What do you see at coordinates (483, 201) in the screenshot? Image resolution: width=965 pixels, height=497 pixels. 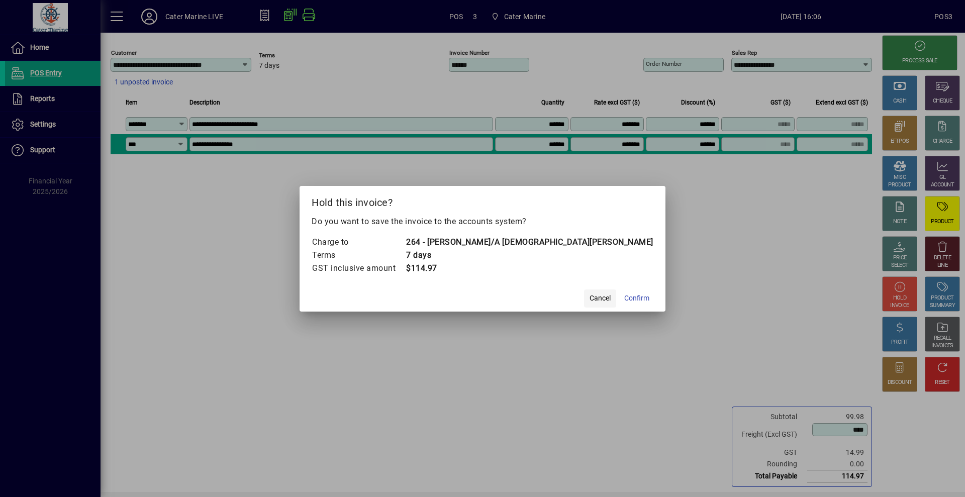 I see `h2: Hold this invoice?` at bounding box center [483, 201].